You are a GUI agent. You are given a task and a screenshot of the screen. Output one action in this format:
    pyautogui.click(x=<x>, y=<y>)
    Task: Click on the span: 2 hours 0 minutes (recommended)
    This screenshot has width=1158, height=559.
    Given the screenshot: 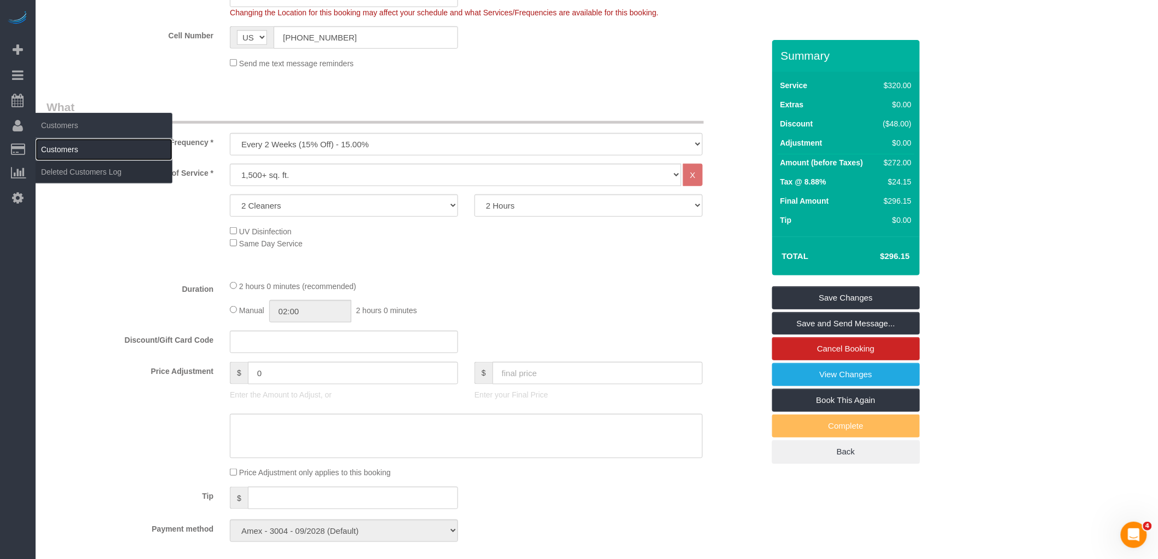 What is the action you would take?
    pyautogui.click(x=298, y=286)
    